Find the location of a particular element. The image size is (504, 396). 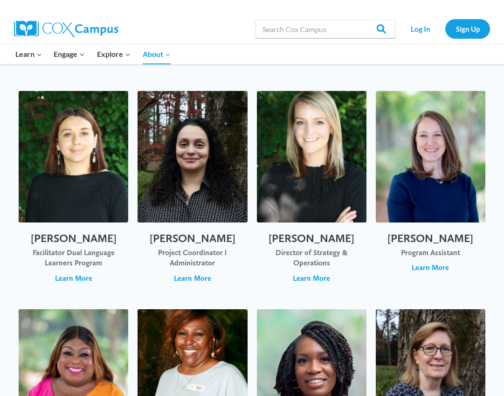

button: Child menu of Engage is located at coordinates (69, 54).